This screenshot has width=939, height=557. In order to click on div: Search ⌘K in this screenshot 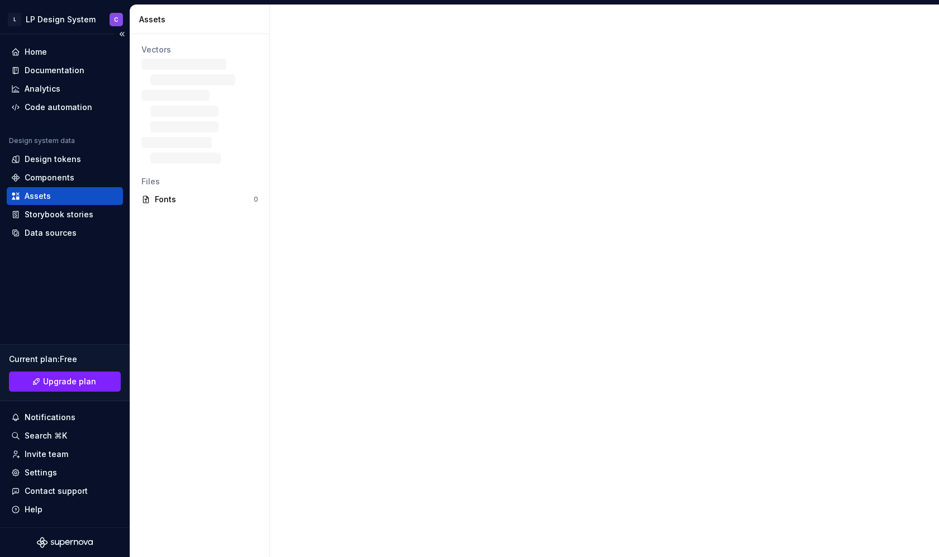, I will do `click(46, 436)`.